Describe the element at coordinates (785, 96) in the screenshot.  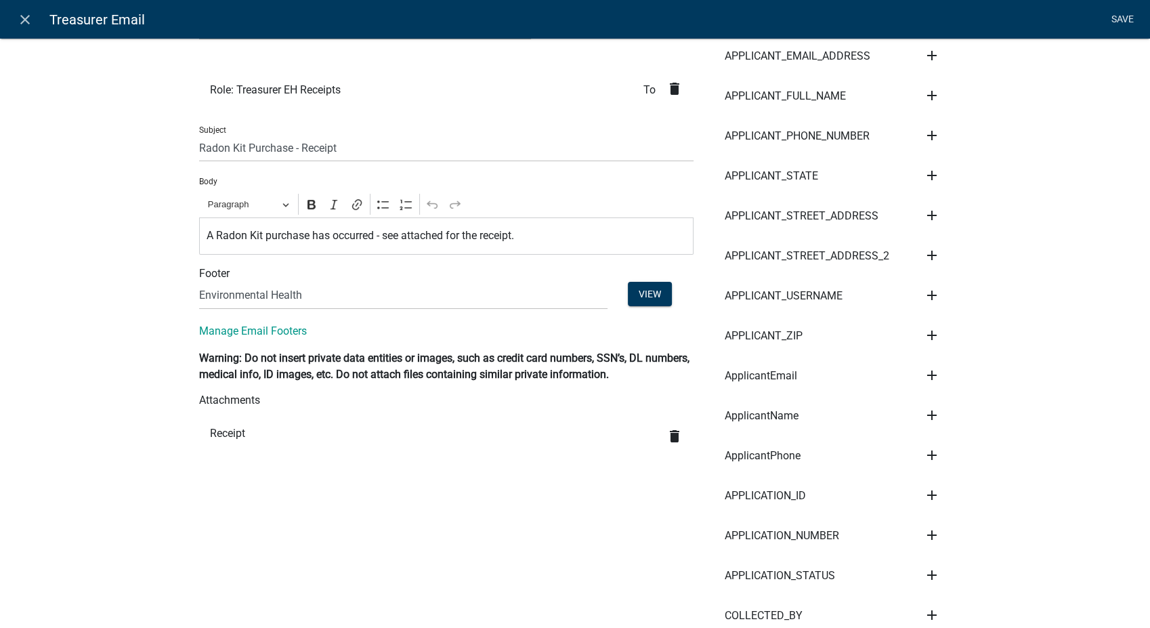
I see `span: APPLICANT_FULL_NAME` at that location.